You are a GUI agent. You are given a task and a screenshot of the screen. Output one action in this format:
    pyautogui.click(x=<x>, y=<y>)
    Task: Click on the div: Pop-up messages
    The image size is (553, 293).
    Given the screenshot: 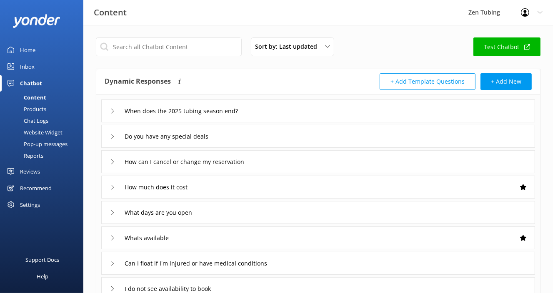 What is the action you would take?
    pyautogui.click(x=36, y=144)
    